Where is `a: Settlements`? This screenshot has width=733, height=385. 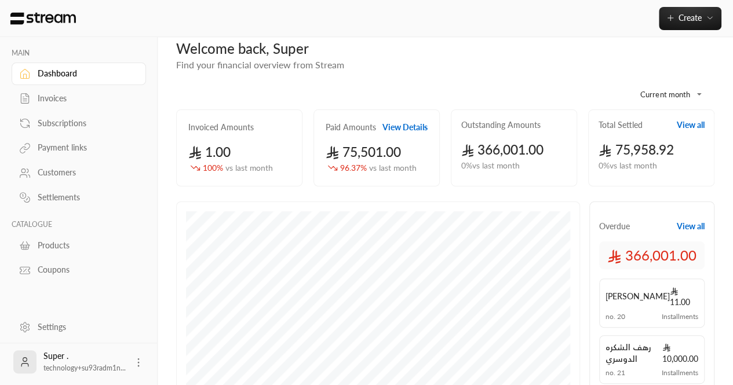 a: Settlements is located at coordinates (79, 198).